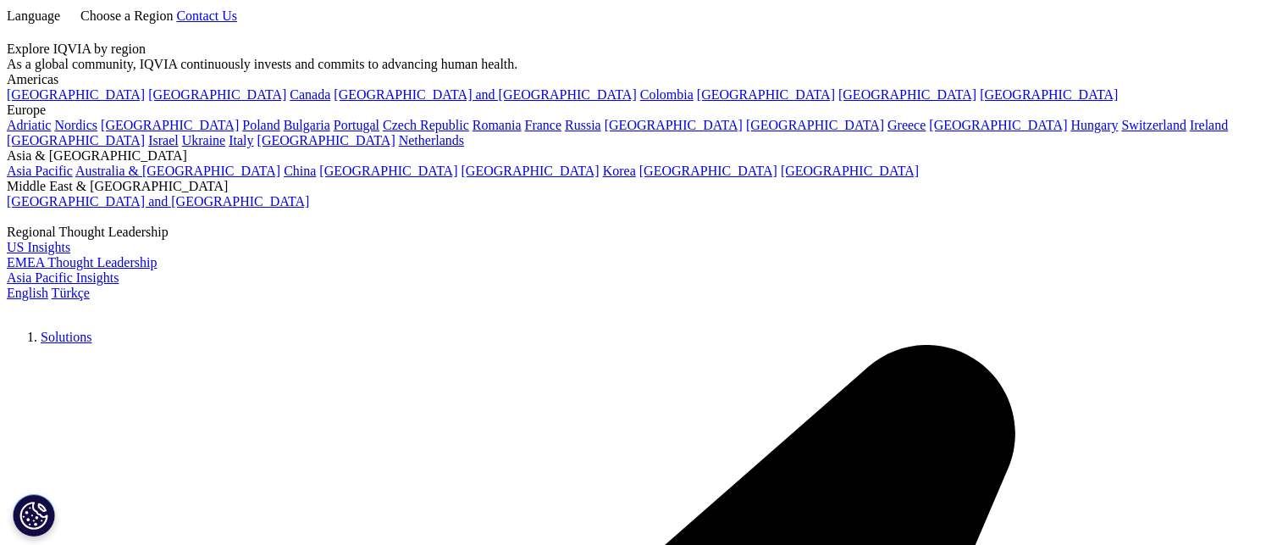  I want to click on a: Bulgaria, so click(307, 124).